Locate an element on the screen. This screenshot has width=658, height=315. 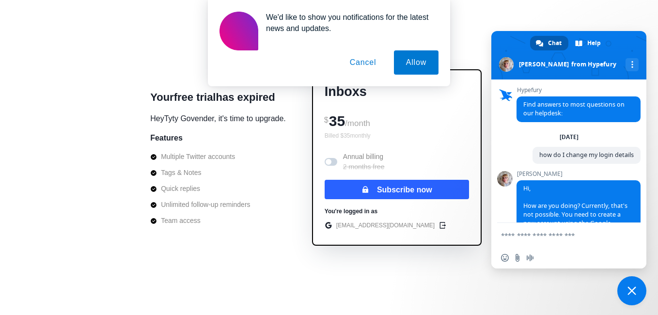
textarea: Compose your message... is located at coordinates (558, 236).